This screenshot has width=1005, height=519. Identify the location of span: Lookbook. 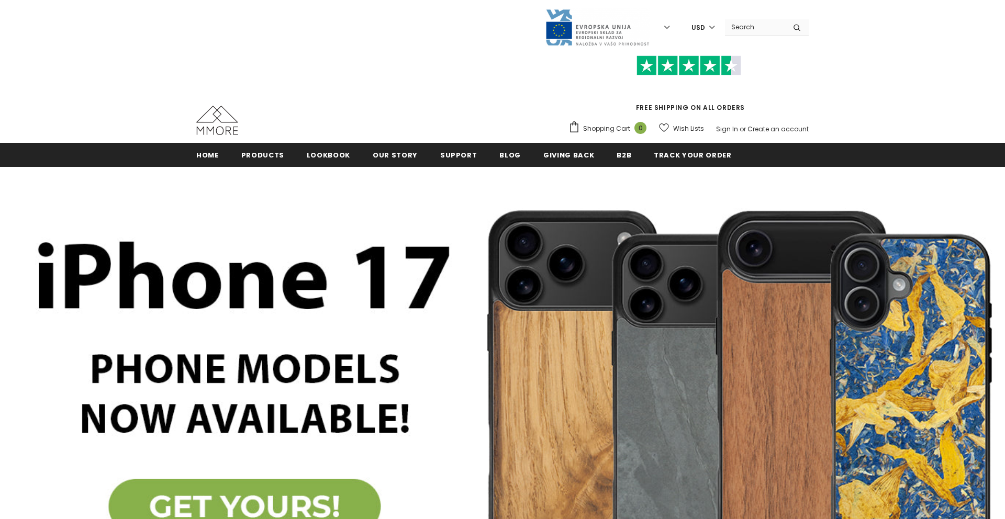
(328, 155).